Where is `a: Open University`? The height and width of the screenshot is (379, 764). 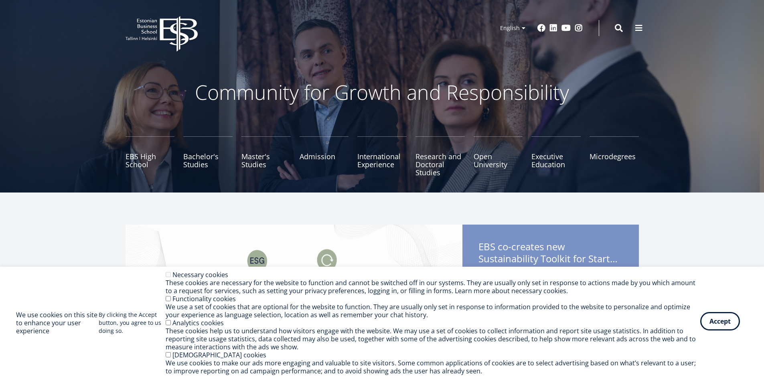 a: Open University is located at coordinates (498, 156).